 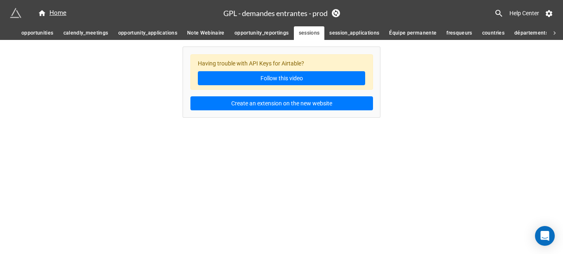 What do you see at coordinates (309, 33) in the screenshot?
I see `span: sessions` at bounding box center [309, 33].